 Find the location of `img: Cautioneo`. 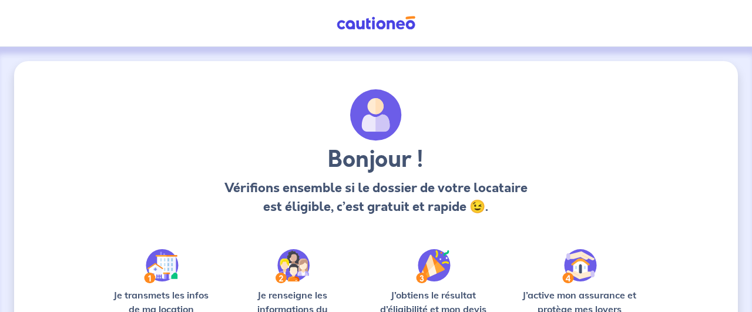

img: Cautioneo is located at coordinates (376, 23).